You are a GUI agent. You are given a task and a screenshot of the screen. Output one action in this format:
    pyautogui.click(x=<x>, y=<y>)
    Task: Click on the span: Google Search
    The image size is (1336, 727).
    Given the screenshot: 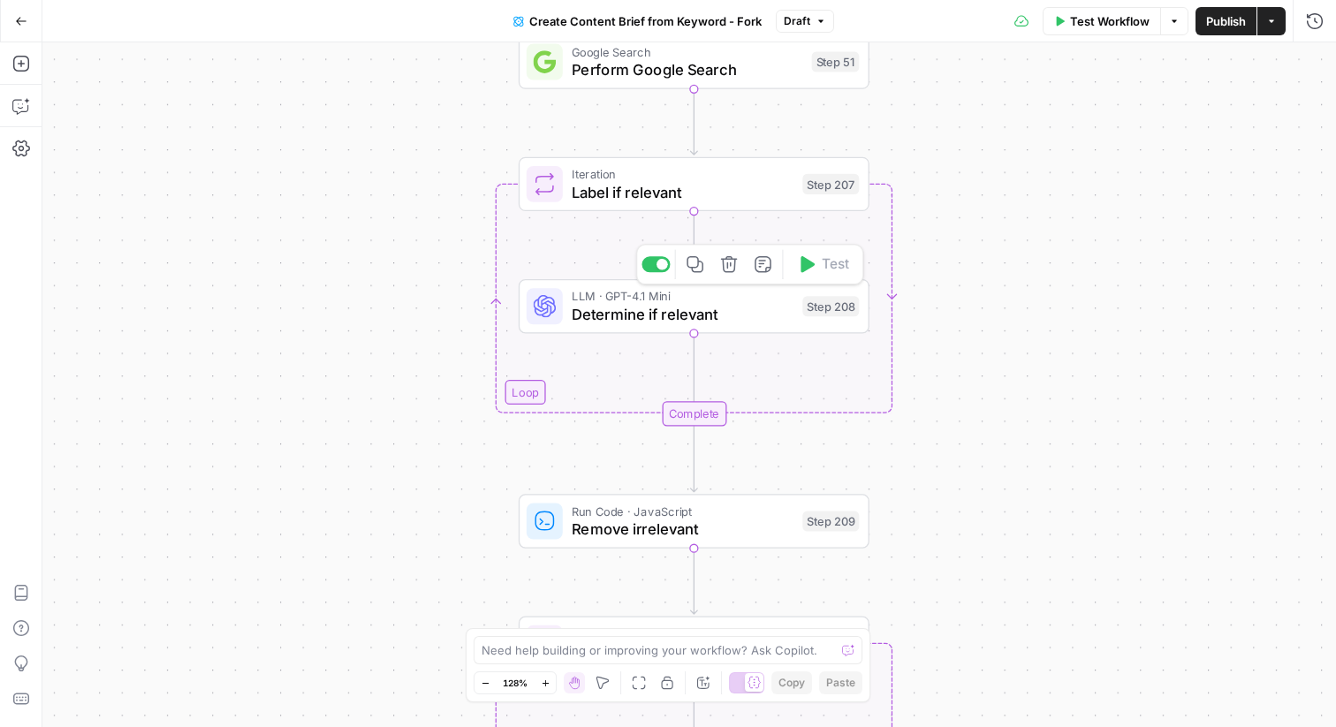 What is the action you would take?
    pyautogui.click(x=686, y=51)
    